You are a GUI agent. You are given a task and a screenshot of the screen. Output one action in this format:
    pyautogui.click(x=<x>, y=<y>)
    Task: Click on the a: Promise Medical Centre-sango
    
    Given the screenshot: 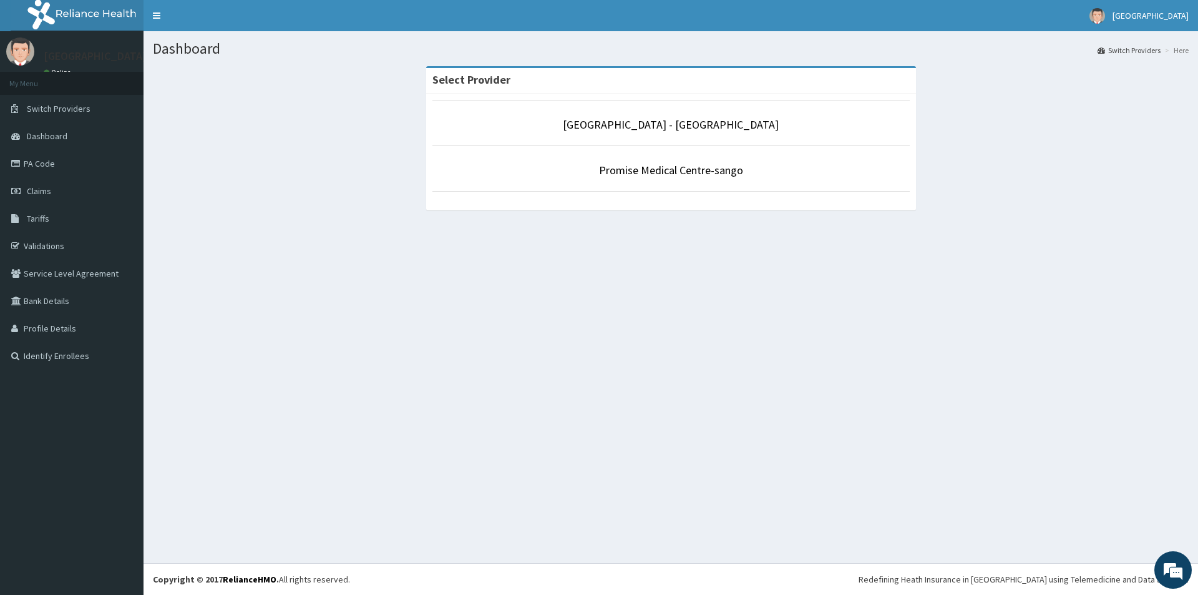 What is the action you would take?
    pyautogui.click(x=671, y=170)
    